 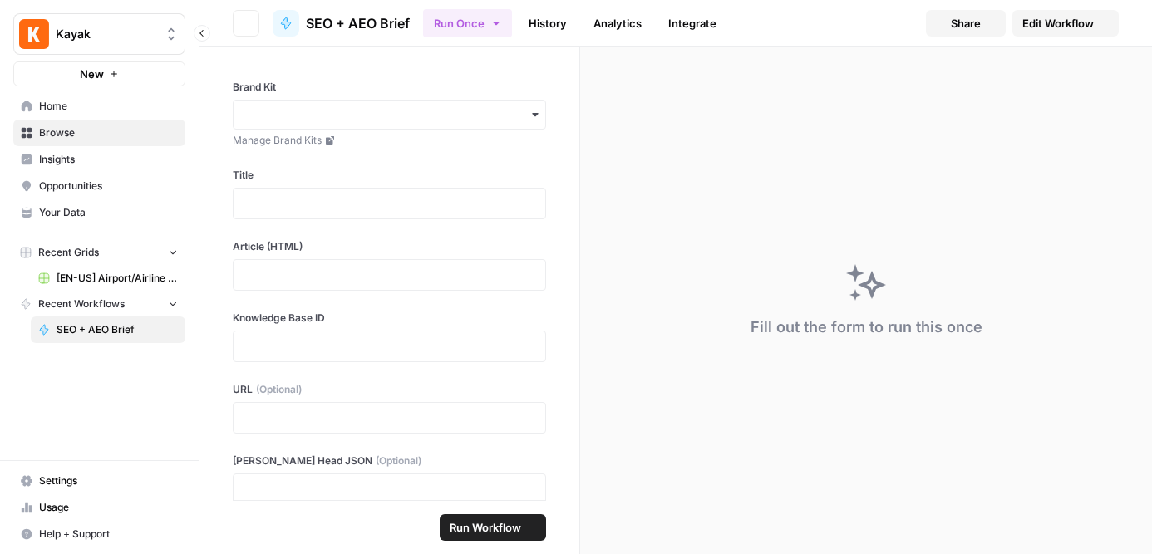 What do you see at coordinates (99, 74) in the screenshot?
I see `button: New` at bounding box center [99, 74].